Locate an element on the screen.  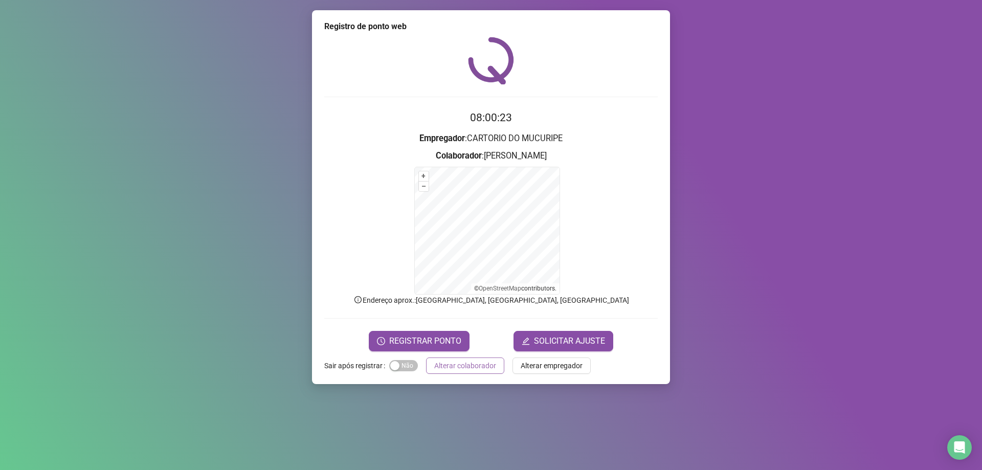
strong: Colaborador is located at coordinates (459, 155).